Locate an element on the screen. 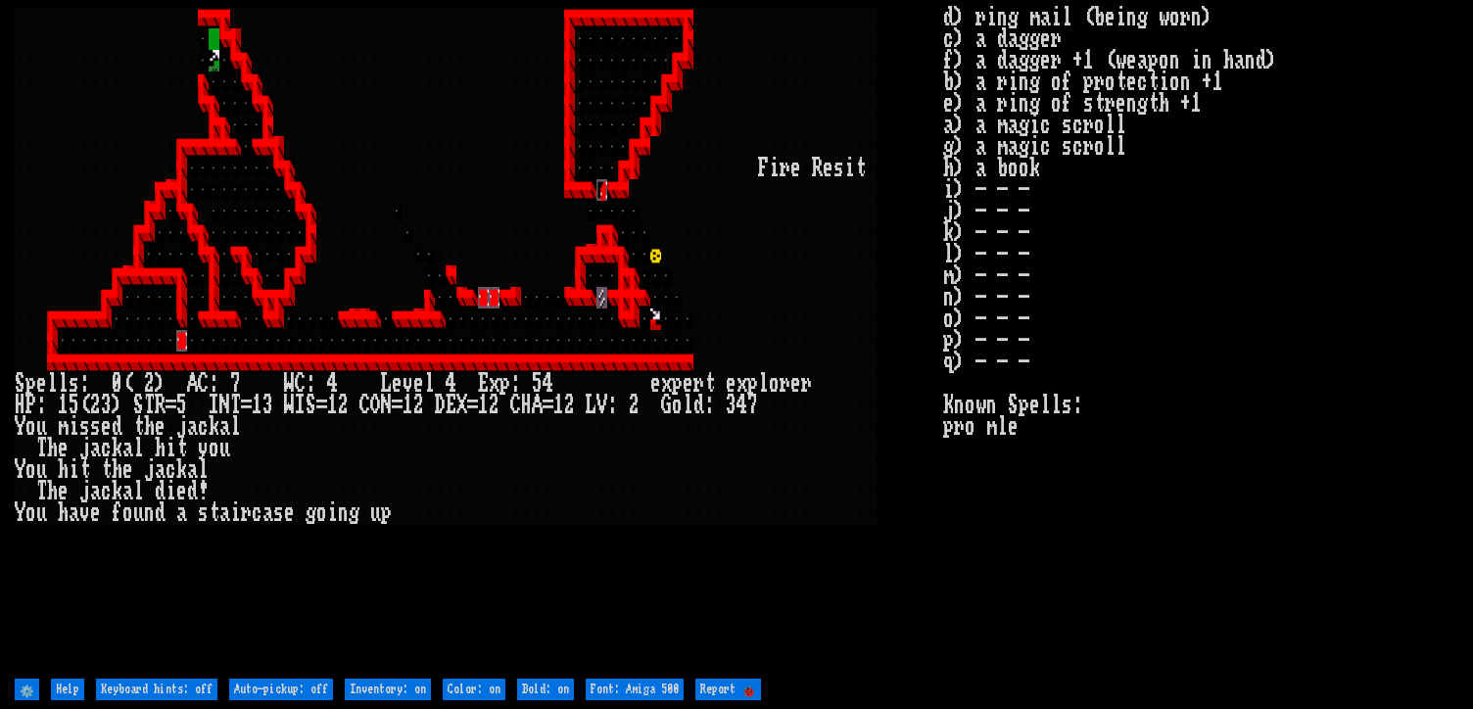  div: O is located at coordinates (375, 405).